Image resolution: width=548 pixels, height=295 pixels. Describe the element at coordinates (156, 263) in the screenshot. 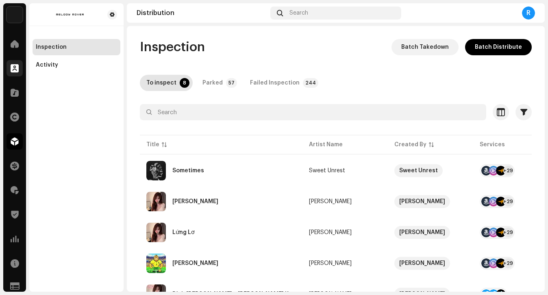

I see `img: 880e9518-25af-4ac8-8b97-2f1c6d9be8a9` at that location.